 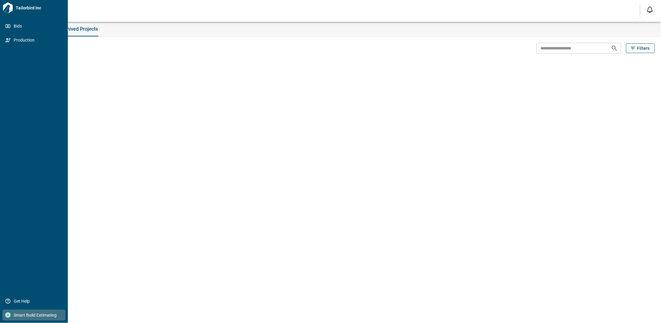 What do you see at coordinates (39, 8) in the screenshot?
I see `span: Tailorbird Inc` at bounding box center [39, 8].